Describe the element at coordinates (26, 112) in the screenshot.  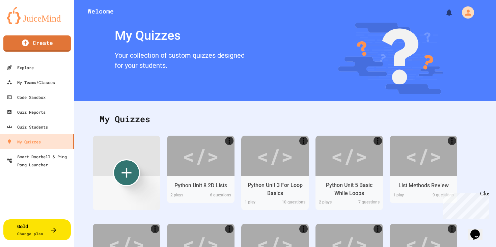
I see `div: Quiz Reports` at that location.